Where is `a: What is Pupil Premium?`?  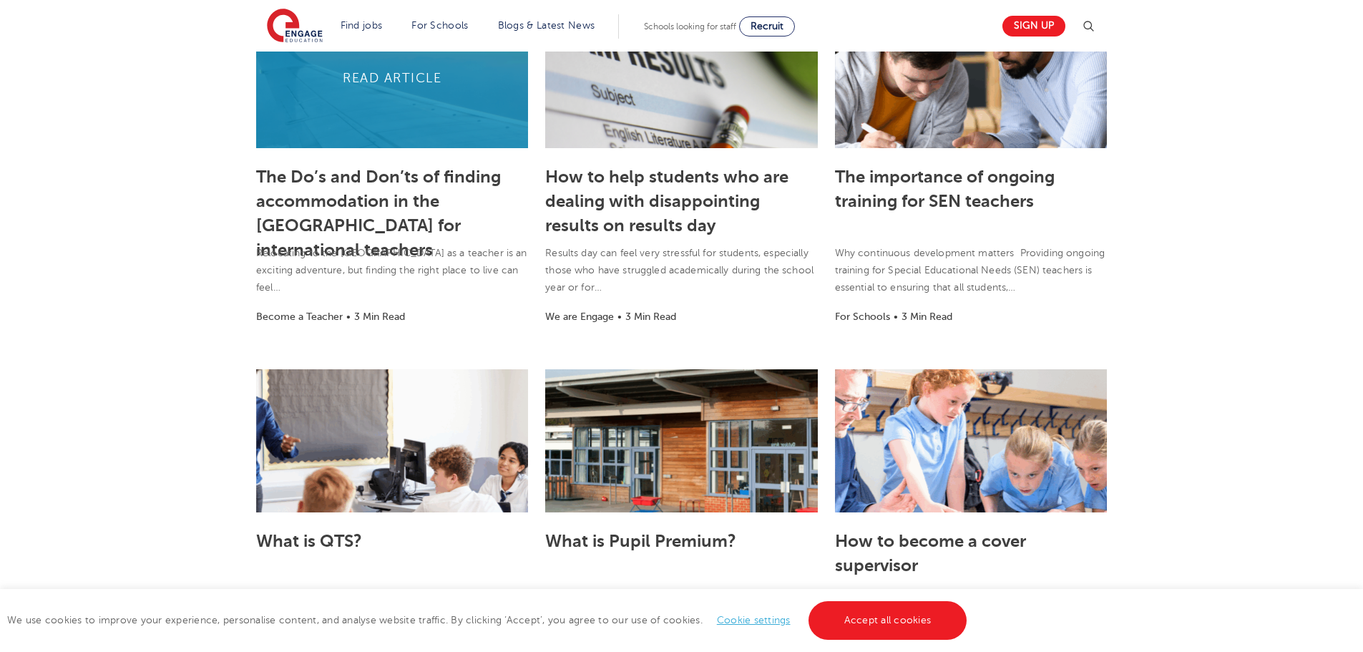 a: What is Pupil Premium? is located at coordinates (640, 541).